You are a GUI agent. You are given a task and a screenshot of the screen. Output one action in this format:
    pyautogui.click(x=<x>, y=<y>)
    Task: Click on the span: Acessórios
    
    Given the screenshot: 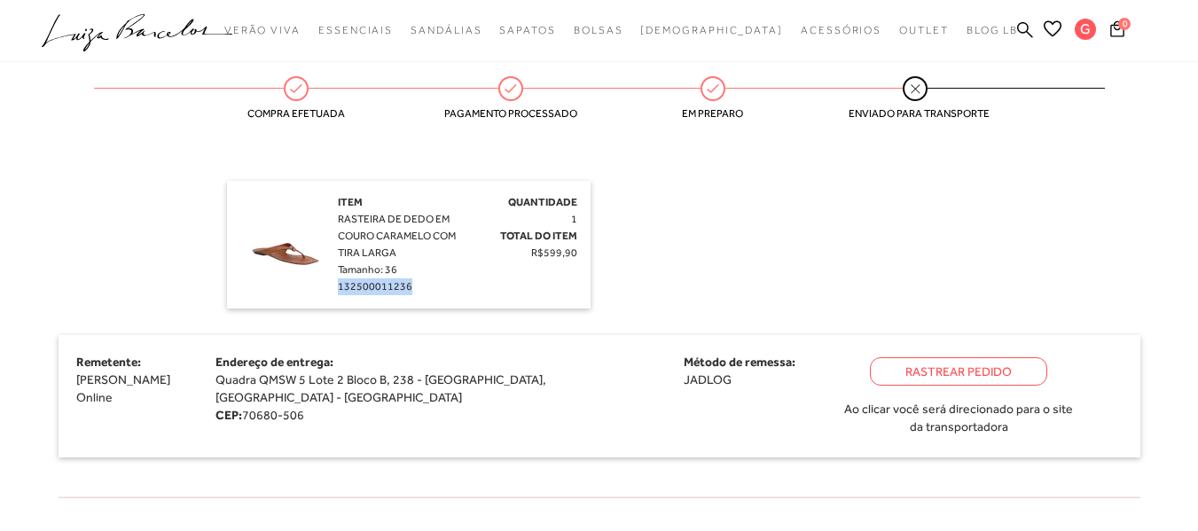 What is the action you would take?
    pyautogui.click(x=841, y=30)
    